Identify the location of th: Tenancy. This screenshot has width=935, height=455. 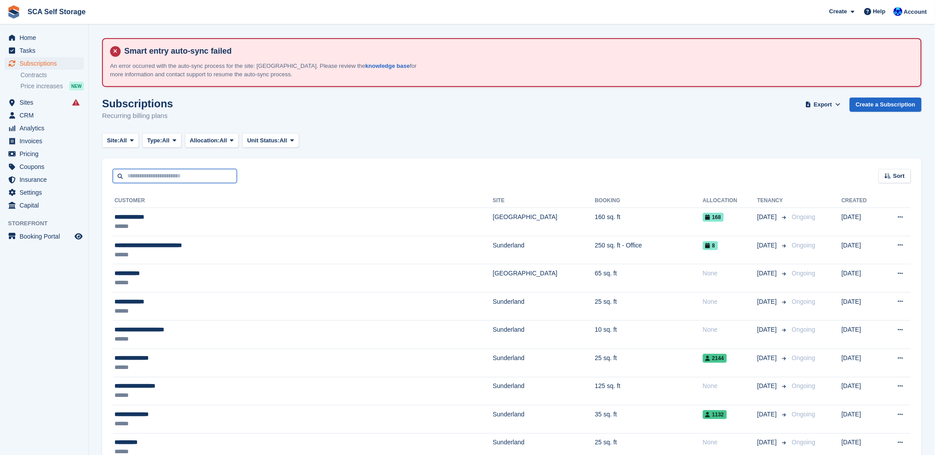
(773, 201).